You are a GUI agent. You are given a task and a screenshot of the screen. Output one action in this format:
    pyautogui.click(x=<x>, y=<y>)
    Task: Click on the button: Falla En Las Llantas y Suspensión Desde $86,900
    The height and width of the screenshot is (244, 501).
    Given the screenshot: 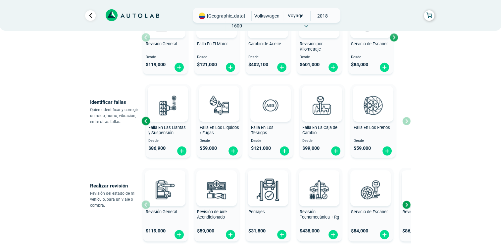 What is the action you would take?
    pyautogui.click(x=168, y=121)
    